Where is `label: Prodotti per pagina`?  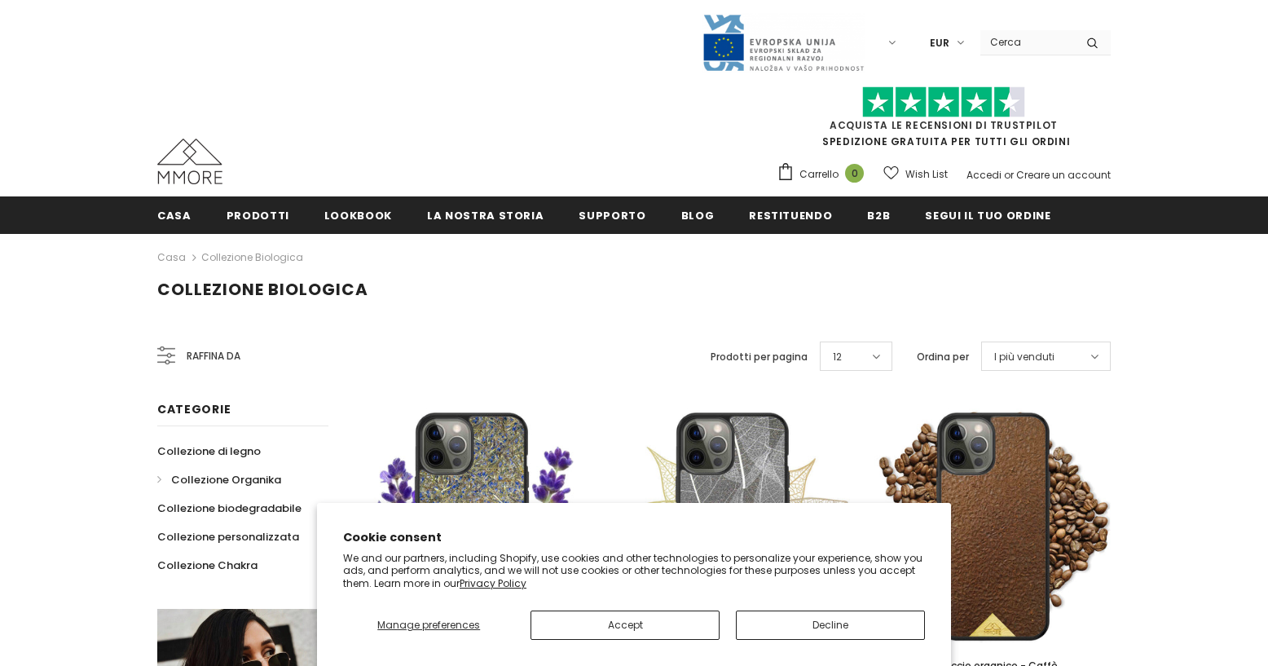
label: Prodotti per pagina is located at coordinates (759, 357).